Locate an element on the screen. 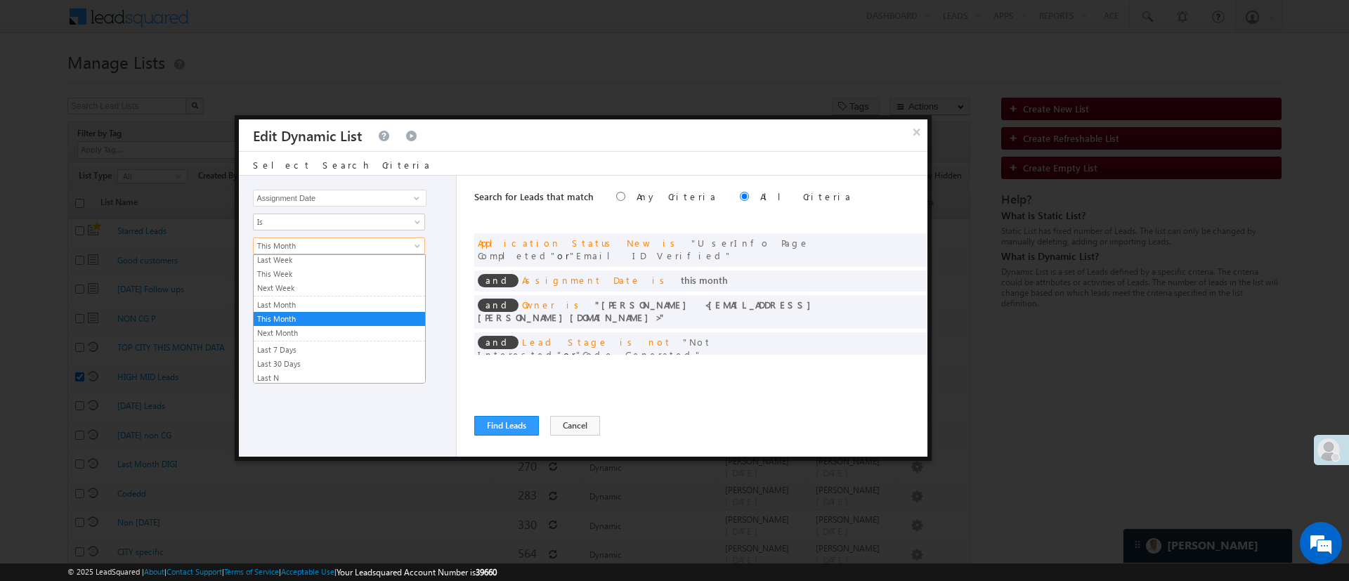 The height and width of the screenshot is (581, 1349). span: Assignment Date is located at coordinates (581, 280).